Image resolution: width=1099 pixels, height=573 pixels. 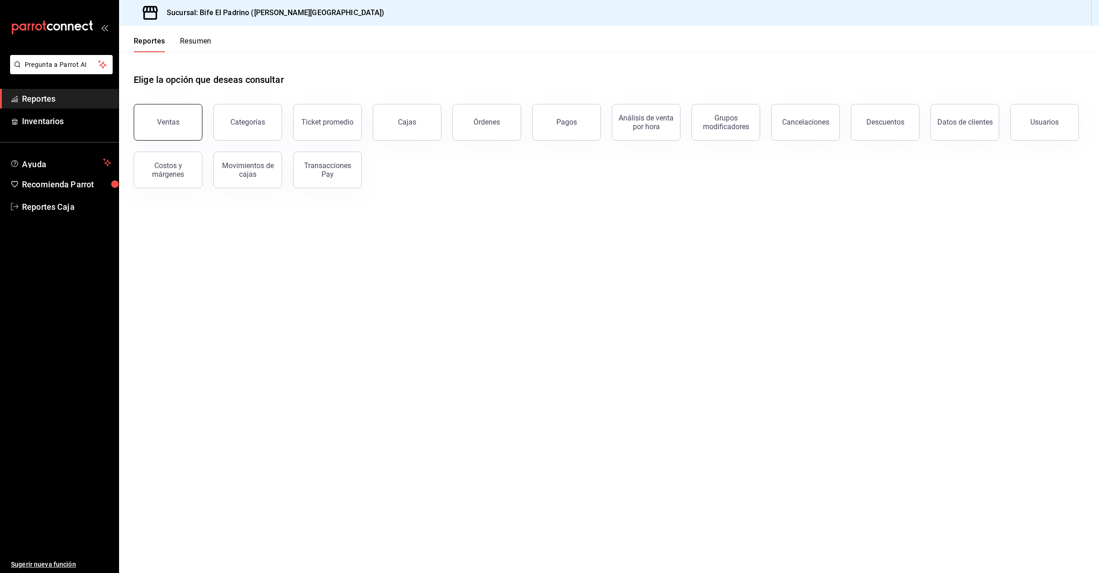 What do you see at coordinates (726, 122) in the screenshot?
I see `div: Grupos modificadores` at bounding box center [726, 122].